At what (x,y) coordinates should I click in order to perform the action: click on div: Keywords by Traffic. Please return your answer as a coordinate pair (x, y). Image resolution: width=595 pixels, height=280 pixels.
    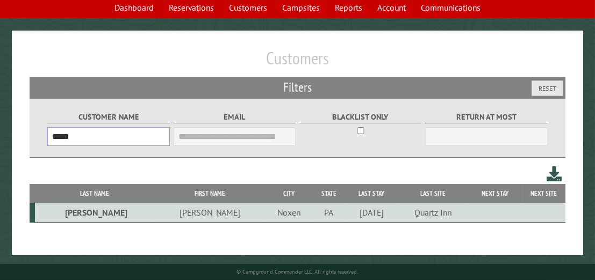
    Looking at the image, I should click on (150, 72).